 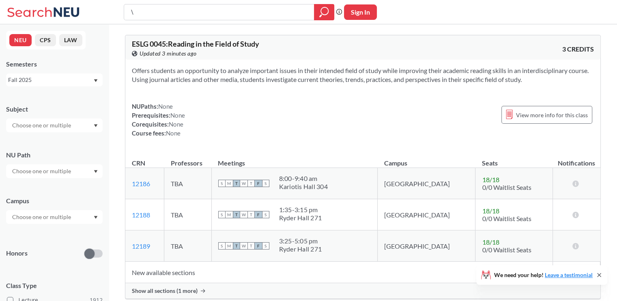 I want to click on th: Campus, so click(x=427, y=159).